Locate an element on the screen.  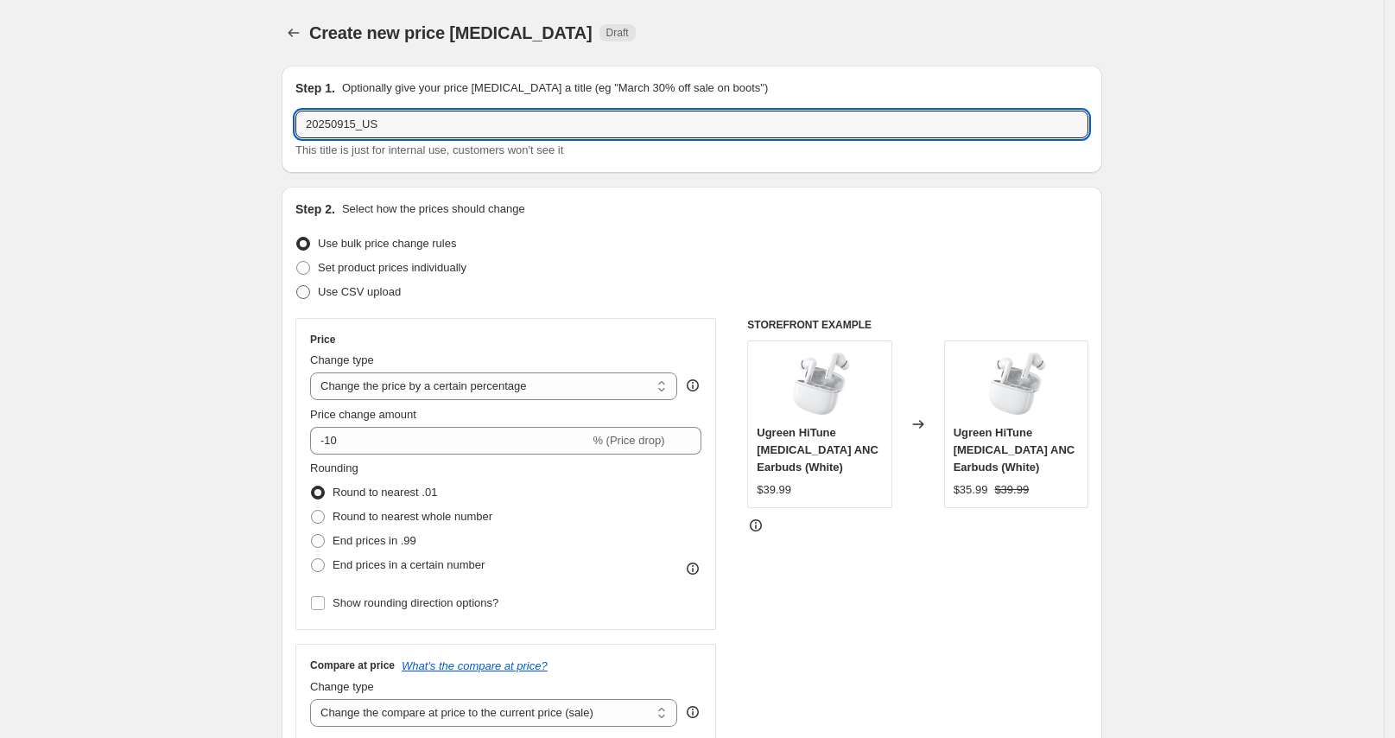
span: Use CSV upload is located at coordinates (359, 291).